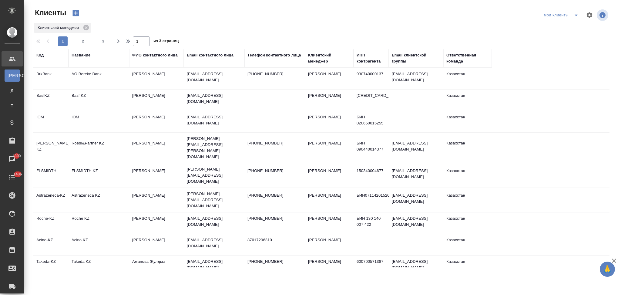 This screenshot has width=621, height=295. Describe the element at coordinates (51, 200) in the screenshot. I see `td: Astrazeneca-KZ` at that location.